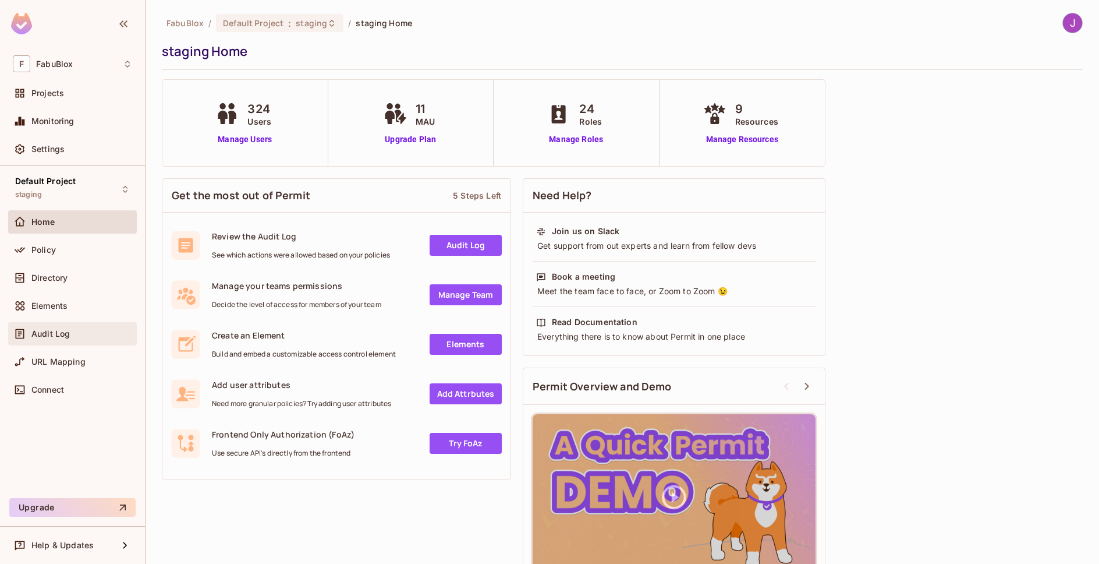 The width and height of the screenshot is (1099, 564). What do you see at coordinates (586, 231) in the screenshot?
I see `div: Join us on Slack` at bounding box center [586, 231].